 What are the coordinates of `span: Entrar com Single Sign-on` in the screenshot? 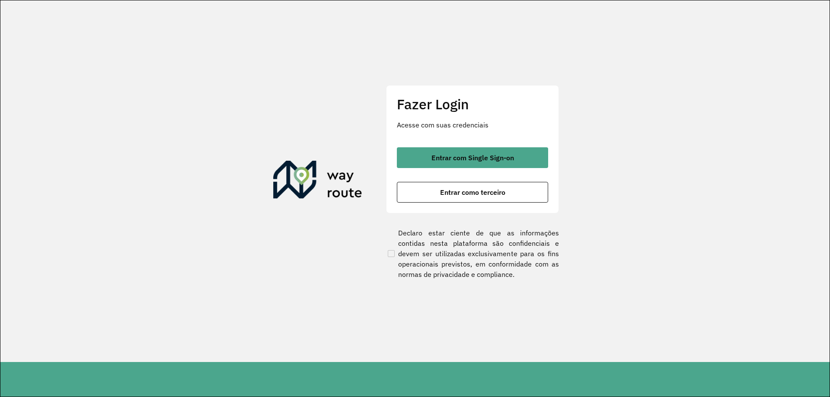 It's located at (472, 158).